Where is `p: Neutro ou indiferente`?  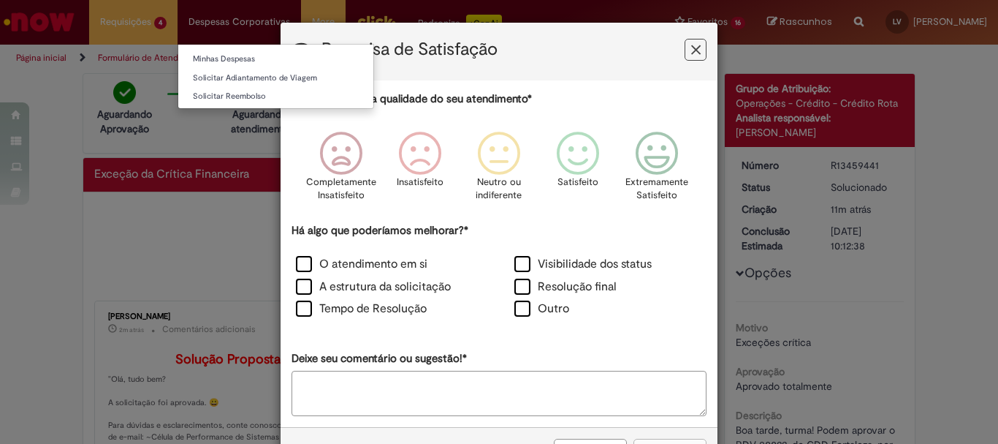 p: Neutro ou indiferente is located at coordinates (499, 189).